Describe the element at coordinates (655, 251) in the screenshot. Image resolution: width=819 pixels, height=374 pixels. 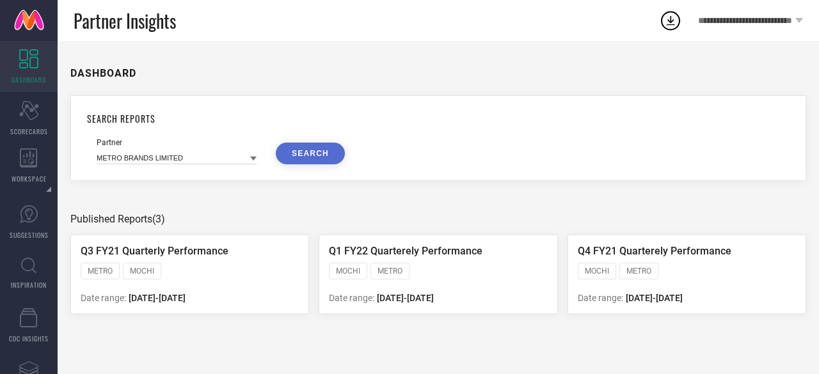
I see `span: Q4 FY21 Quarterely Performance` at that location.